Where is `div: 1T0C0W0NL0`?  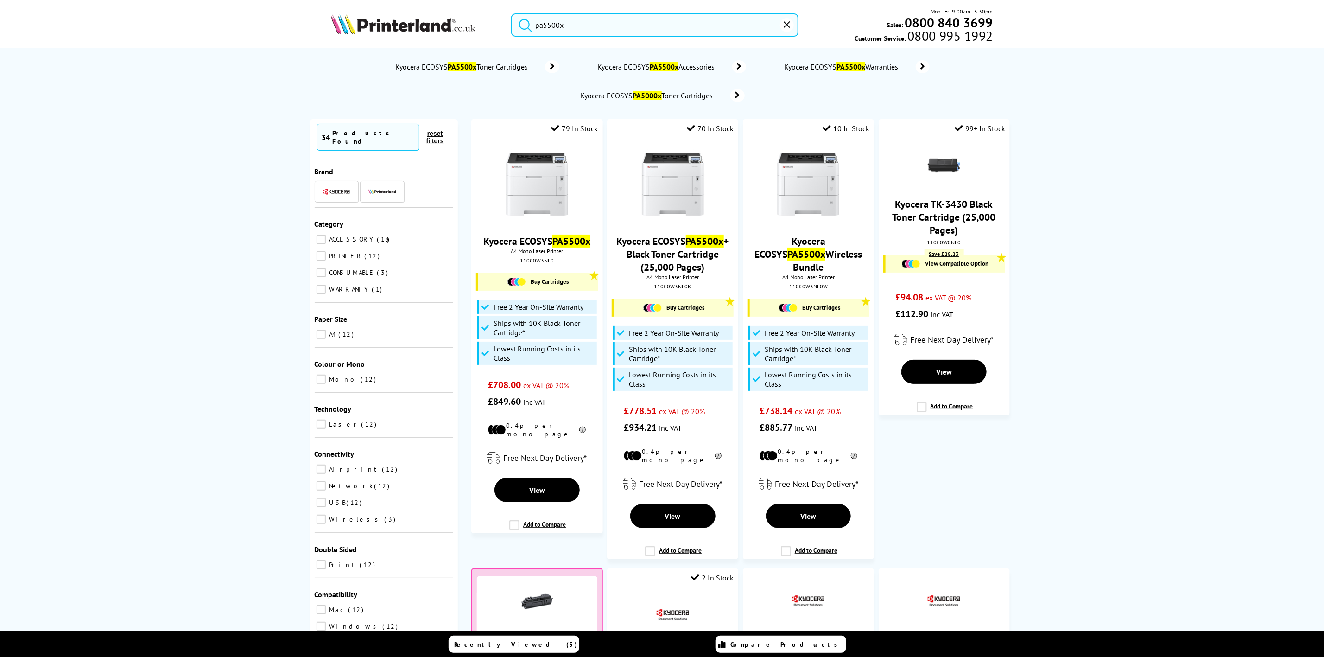
div: 1T0C0W0NL0 is located at coordinates (944, 242).